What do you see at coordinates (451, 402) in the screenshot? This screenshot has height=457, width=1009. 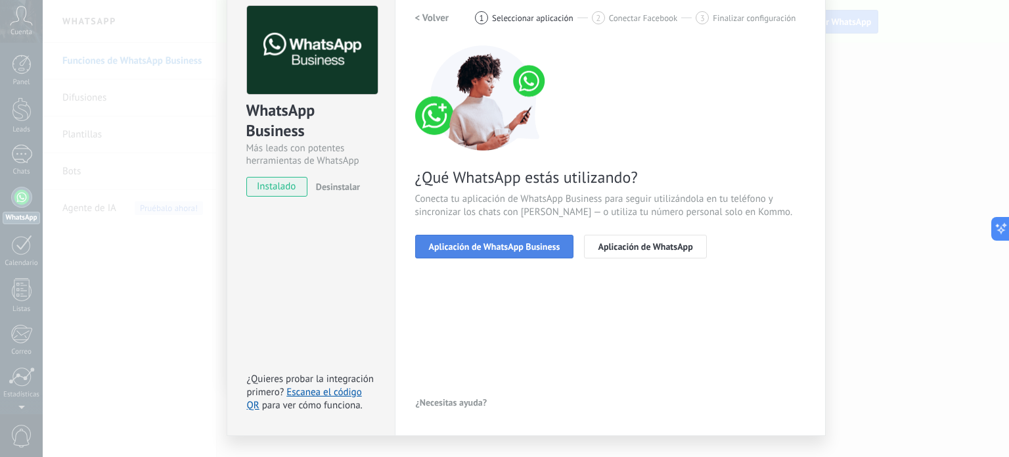 I see `button: ¿Necesitas ayuda?` at bounding box center [451, 402].